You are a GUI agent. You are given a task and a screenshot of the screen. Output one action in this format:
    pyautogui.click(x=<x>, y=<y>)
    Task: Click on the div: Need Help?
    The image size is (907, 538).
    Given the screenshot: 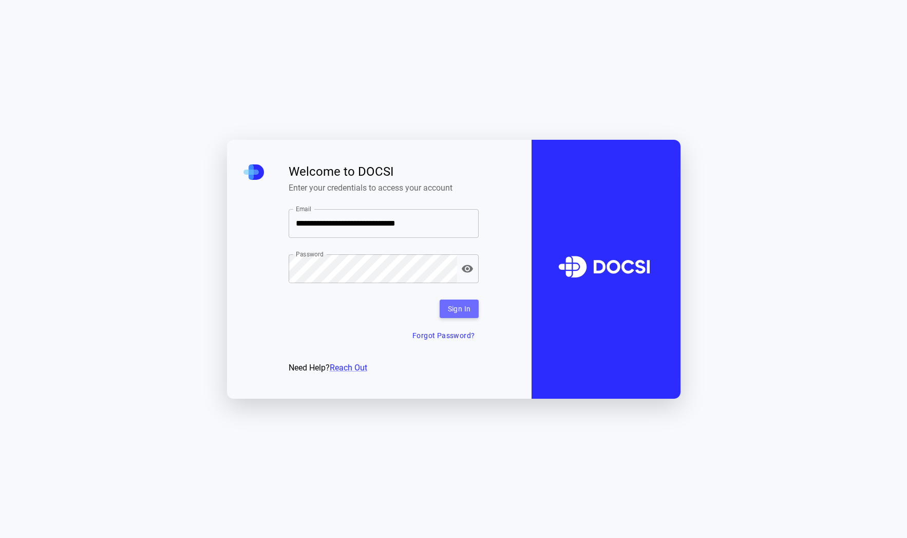 What is the action you would take?
    pyautogui.click(x=384, y=368)
    